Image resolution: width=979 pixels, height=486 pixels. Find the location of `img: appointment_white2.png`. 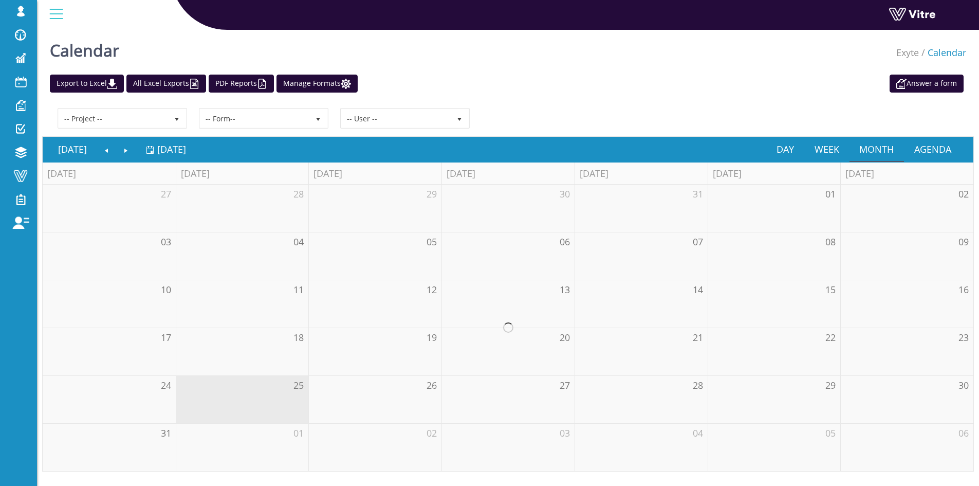

img: appointment_white2.png is located at coordinates (902, 84).